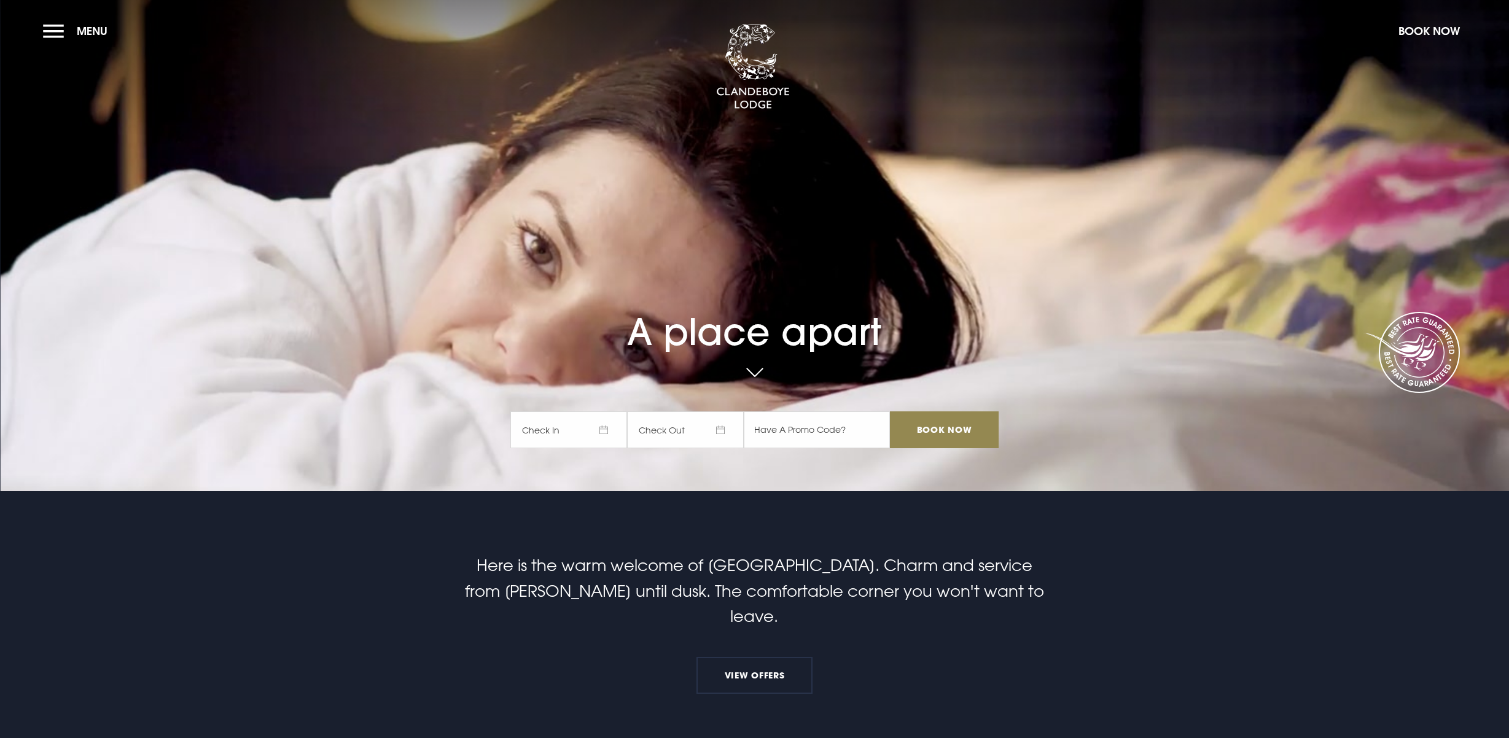  What do you see at coordinates (753, 67) in the screenshot?
I see `img: Clandeboye Lodge` at bounding box center [753, 67].